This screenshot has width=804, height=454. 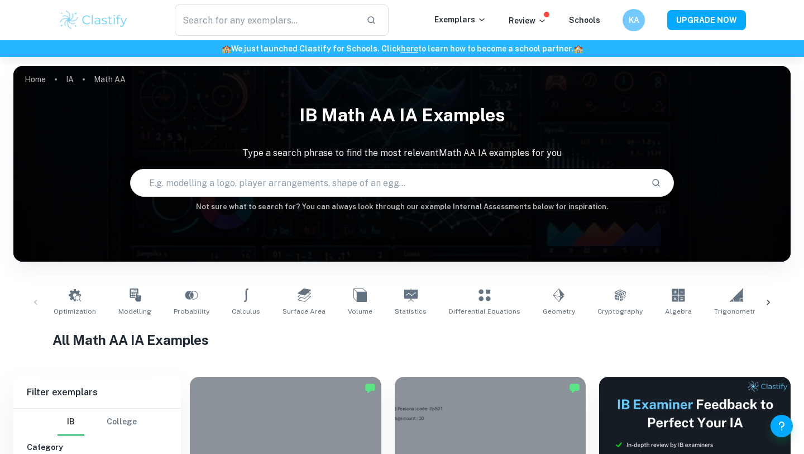 I want to click on h6: Not sure what to search for? You can always look through our example Internal Assessments below f..., so click(x=402, y=207).